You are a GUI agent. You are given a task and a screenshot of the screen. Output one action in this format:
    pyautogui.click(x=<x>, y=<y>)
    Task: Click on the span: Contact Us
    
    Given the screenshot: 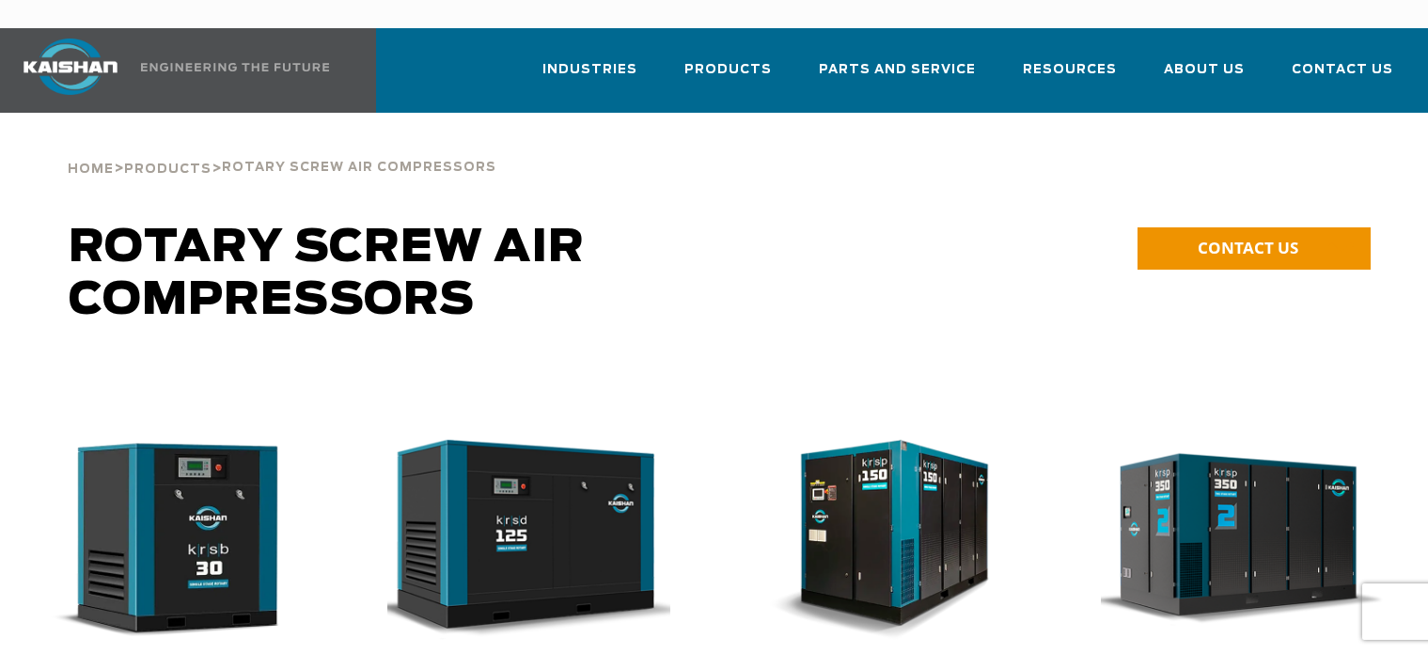 What is the action you would take?
    pyautogui.click(x=1342, y=70)
    